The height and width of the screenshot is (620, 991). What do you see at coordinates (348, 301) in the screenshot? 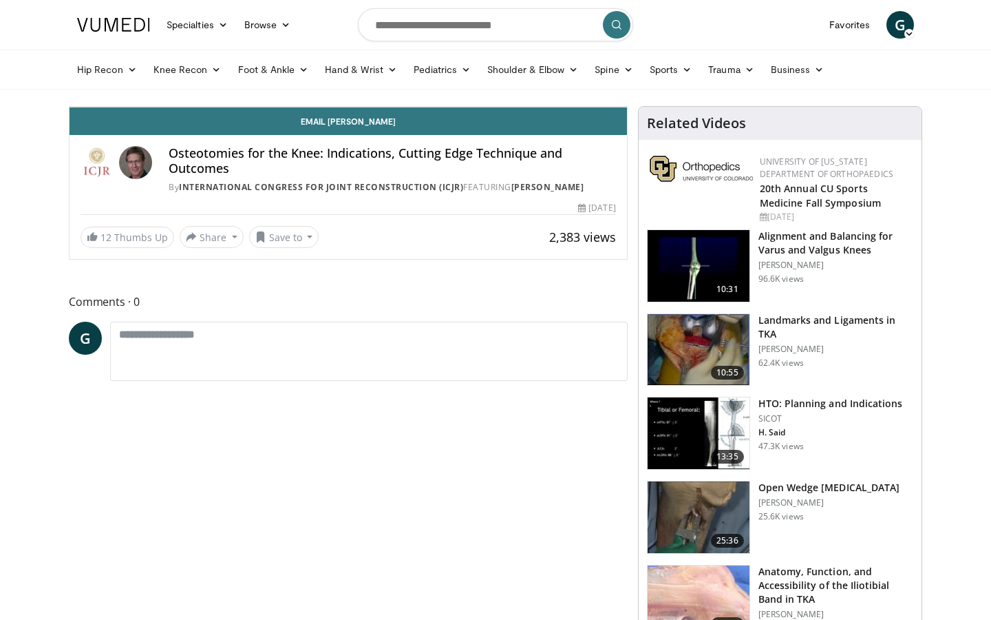
I see `span: Comments 0` at bounding box center [348, 301].